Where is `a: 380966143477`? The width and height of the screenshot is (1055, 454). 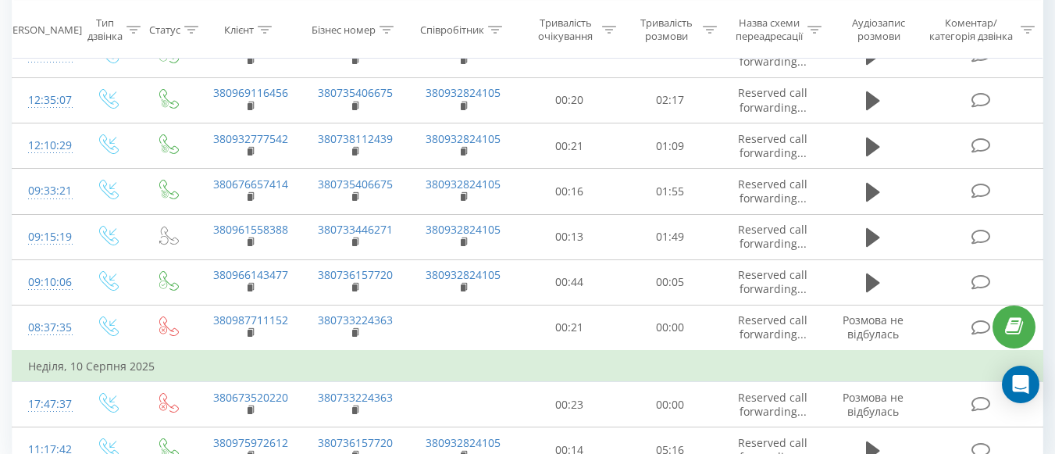 a: 380966143477 is located at coordinates (251, 274).